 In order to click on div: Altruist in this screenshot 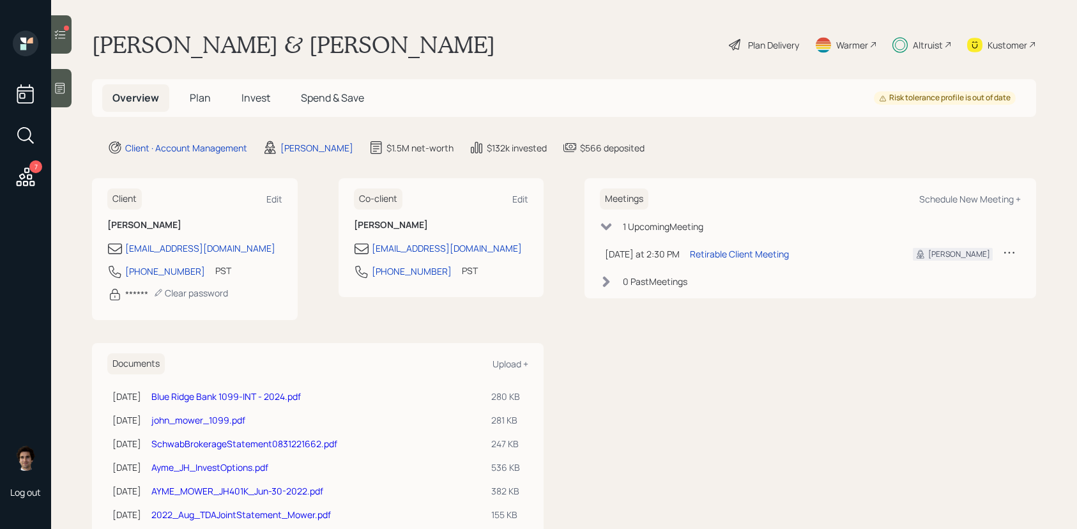, I will do `click(927, 45)`.